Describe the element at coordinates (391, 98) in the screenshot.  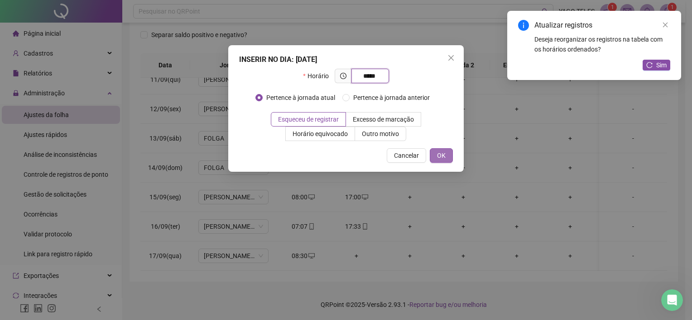
I see `span: Pertence à jornada anterior` at that location.